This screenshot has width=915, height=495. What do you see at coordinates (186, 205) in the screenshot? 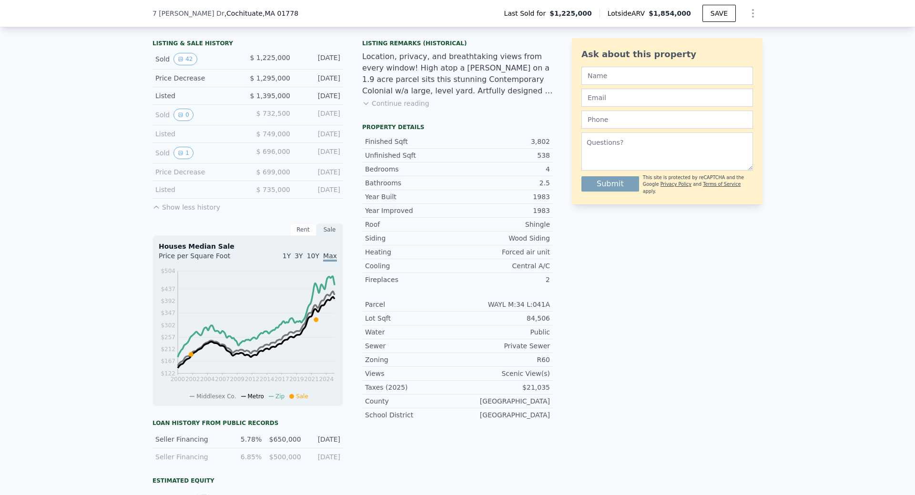
I see `button: Show less history` at bounding box center [186, 205].